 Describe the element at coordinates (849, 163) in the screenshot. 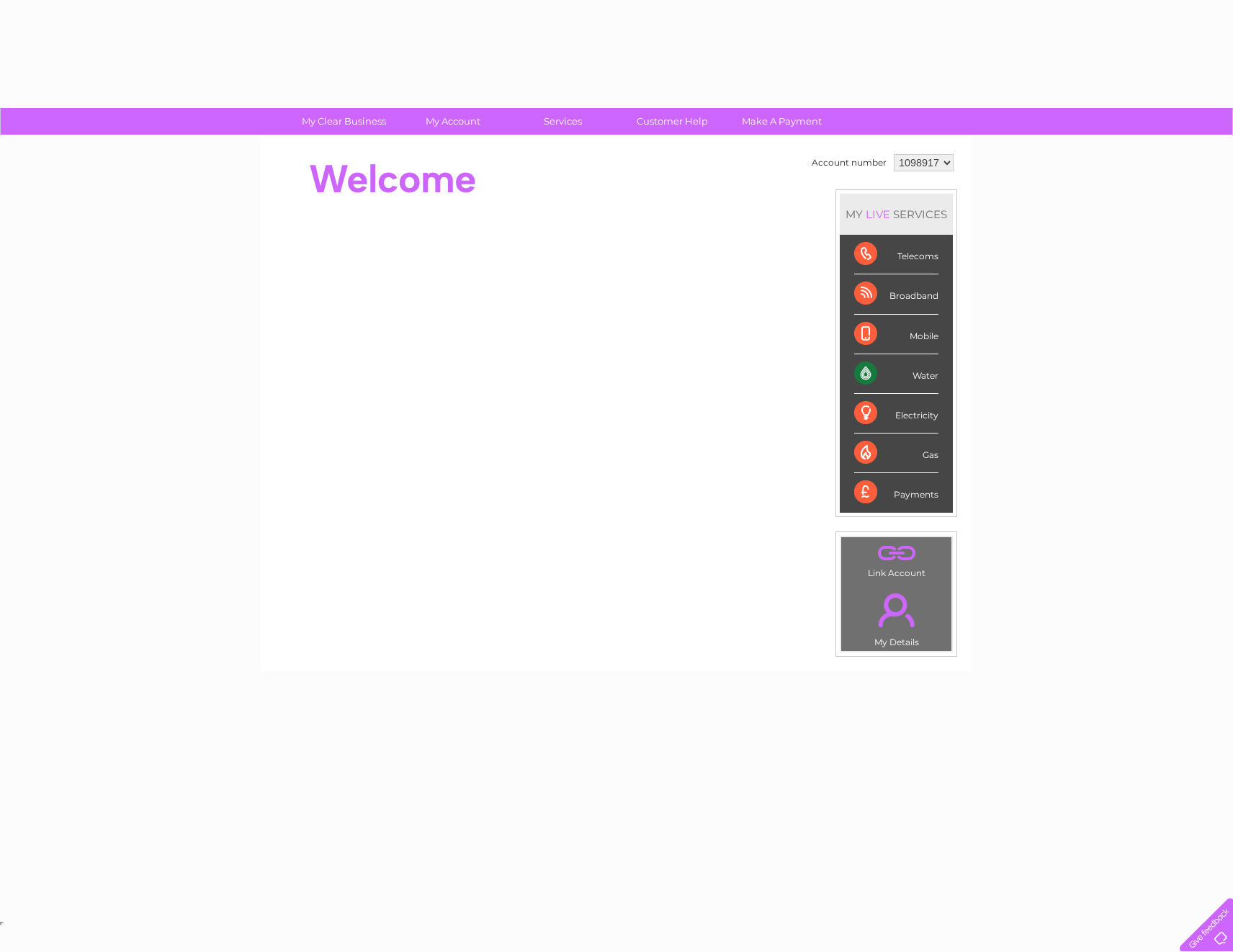

I see `td: Account number` at that location.